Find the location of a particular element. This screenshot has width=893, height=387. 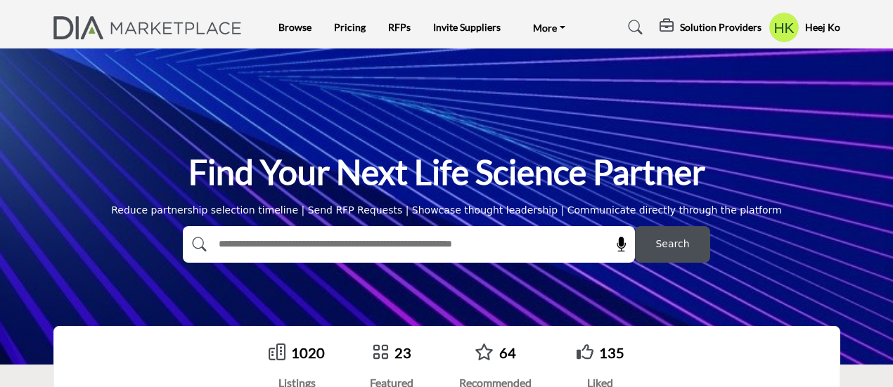

a: Go to Featured is located at coordinates (380, 353).